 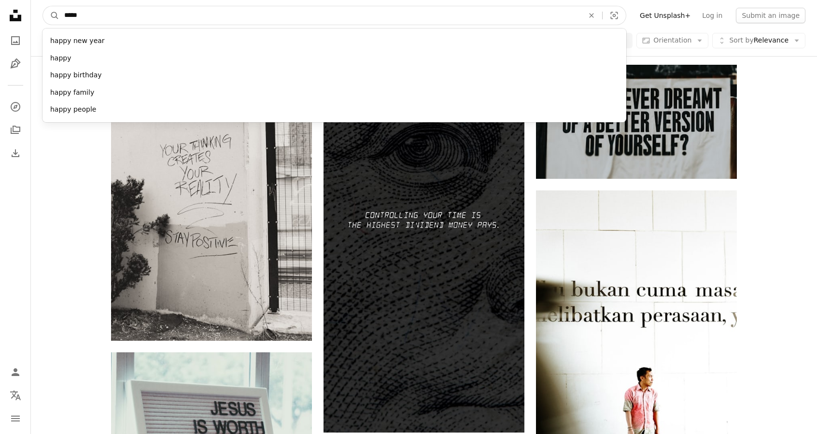 What do you see at coordinates (665, 15) in the screenshot?
I see `a: Get Unsplash+` at bounding box center [665, 15].